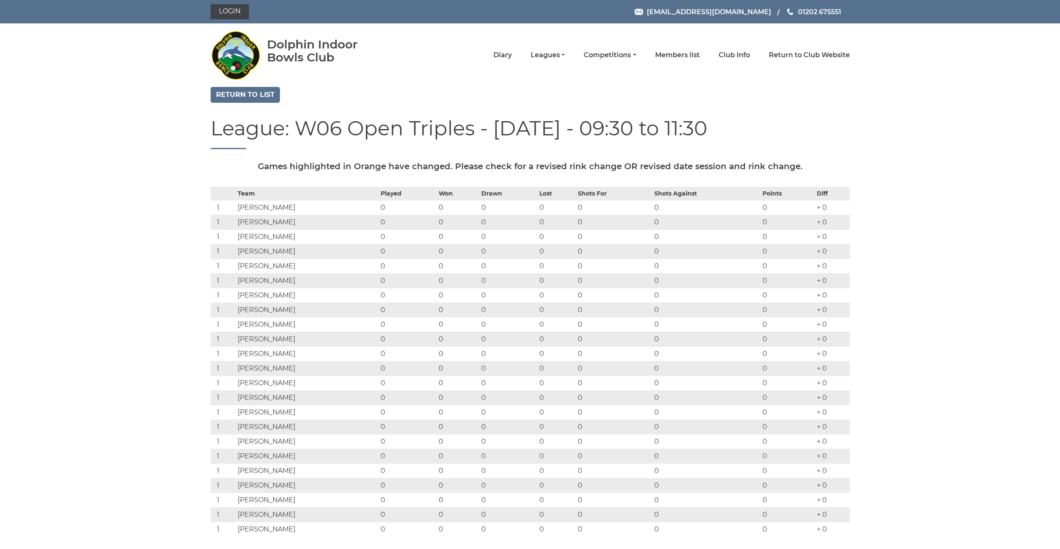 The width and height of the screenshot is (1060, 549). I want to click on img: Email, so click(639, 12).